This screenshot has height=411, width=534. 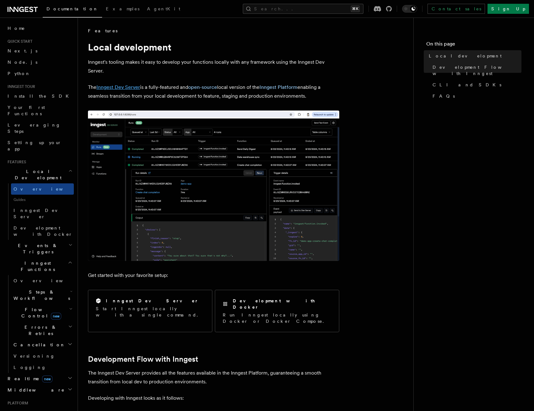 I want to click on a: Setting up your app, so click(x=39, y=146).